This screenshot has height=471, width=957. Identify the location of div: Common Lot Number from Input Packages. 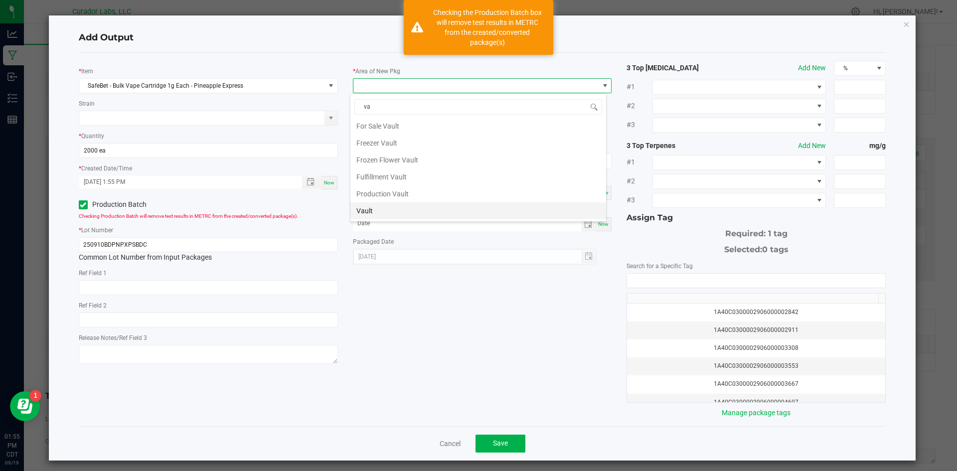
(208, 250).